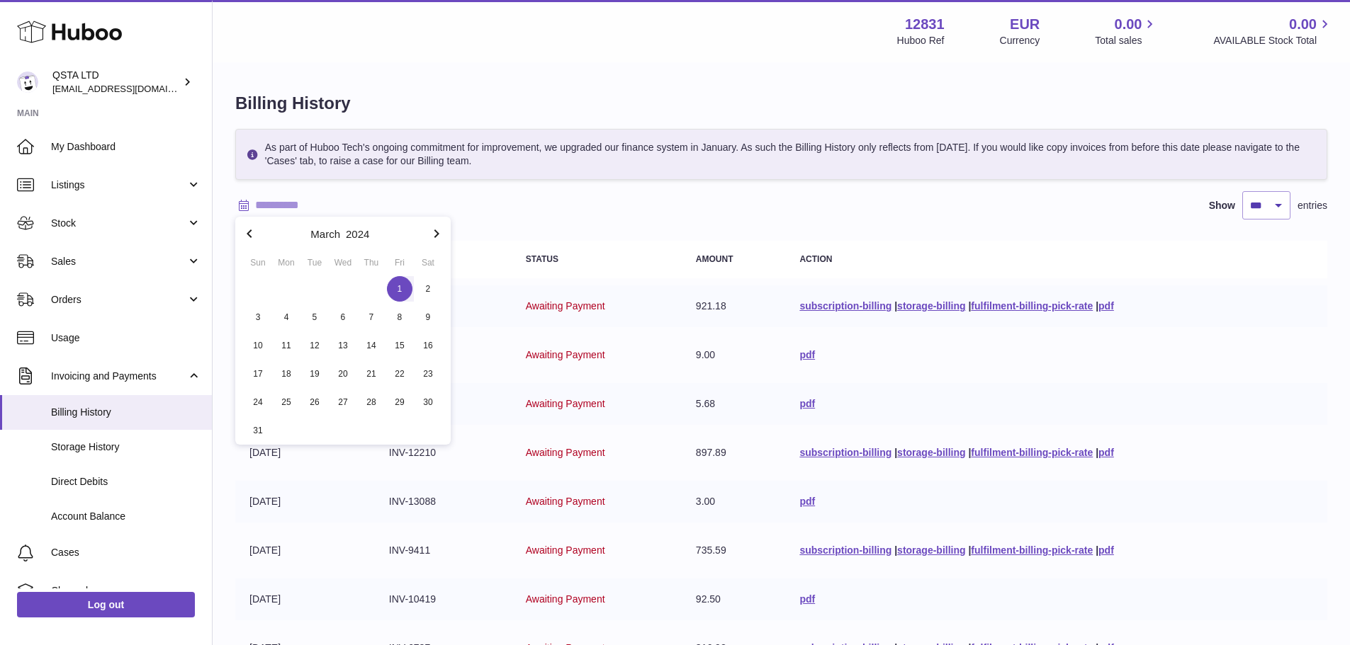 This screenshot has height=645, width=1350. What do you see at coordinates (126, 412) in the screenshot?
I see `span: Billing History` at bounding box center [126, 412].